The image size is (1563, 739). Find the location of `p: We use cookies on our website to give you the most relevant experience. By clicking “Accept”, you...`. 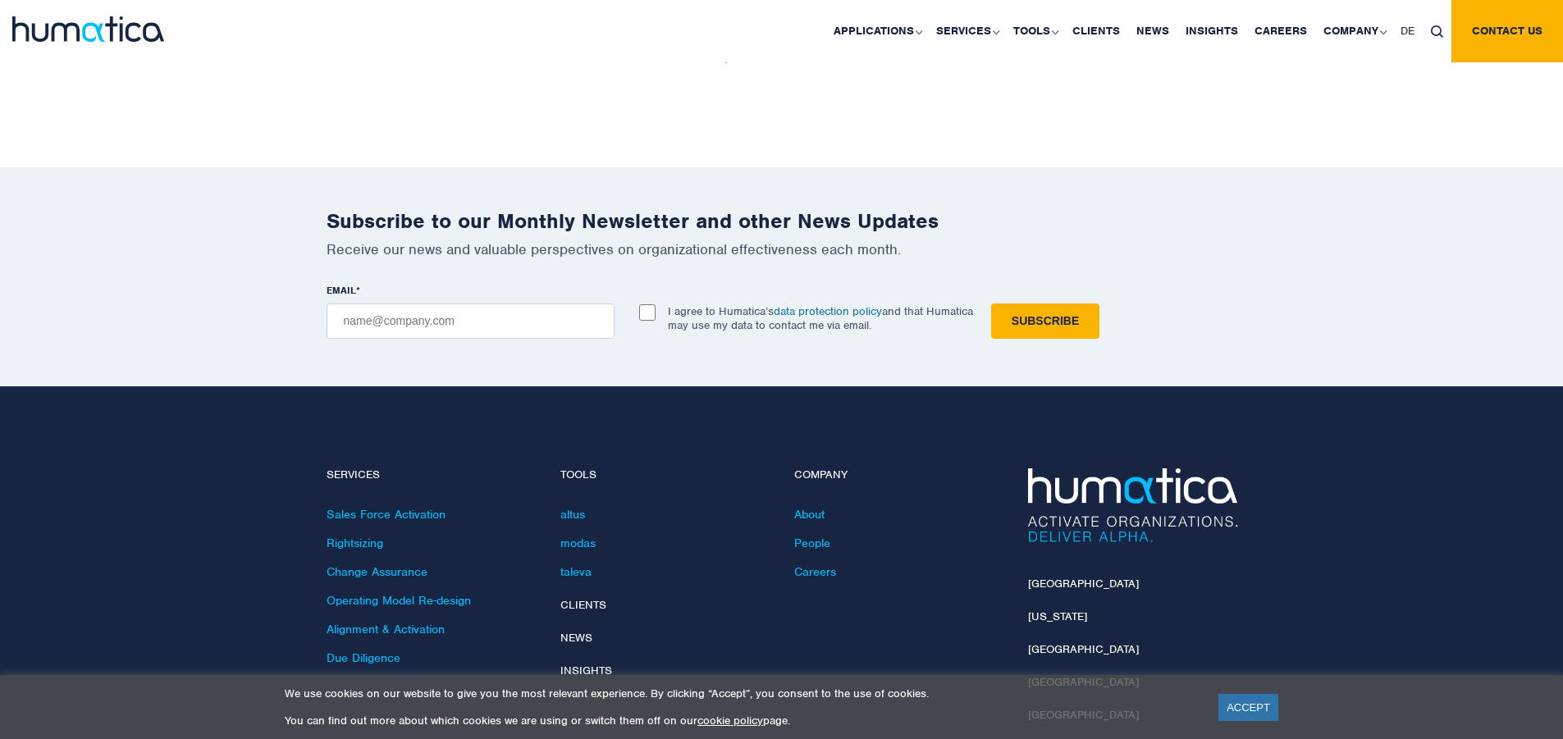

p: We use cookies on our website to give you the most relevant experience. By clicking “Accept”, you... is located at coordinates (741, 693).